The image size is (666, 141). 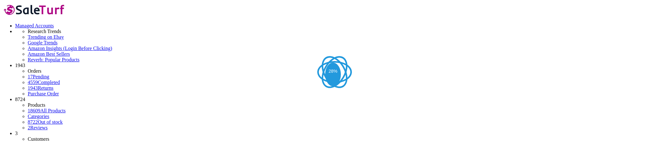 What do you see at coordinates (41, 88) in the screenshot?
I see `a: 1943Returns` at bounding box center [41, 88].